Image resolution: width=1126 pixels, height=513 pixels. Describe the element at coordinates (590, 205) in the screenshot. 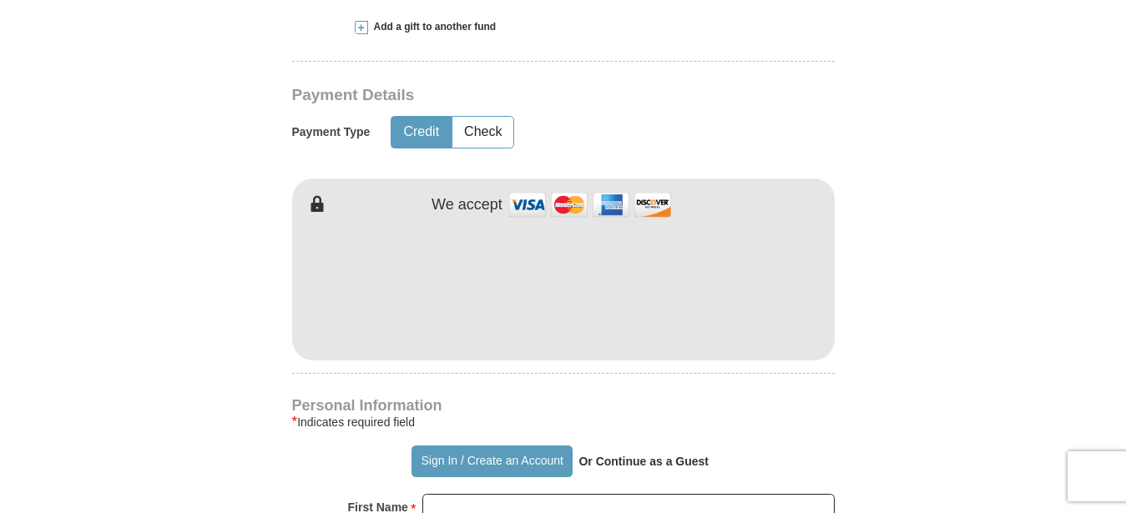

I see `img: credit cards accepted` at that location.